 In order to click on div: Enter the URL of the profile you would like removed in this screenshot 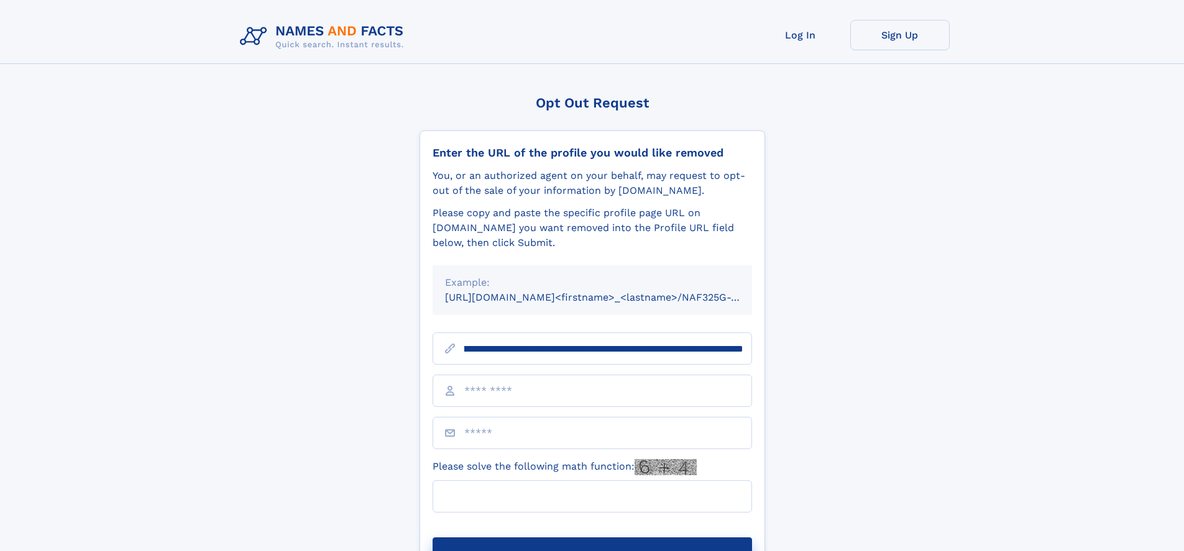, I will do `click(592, 153)`.